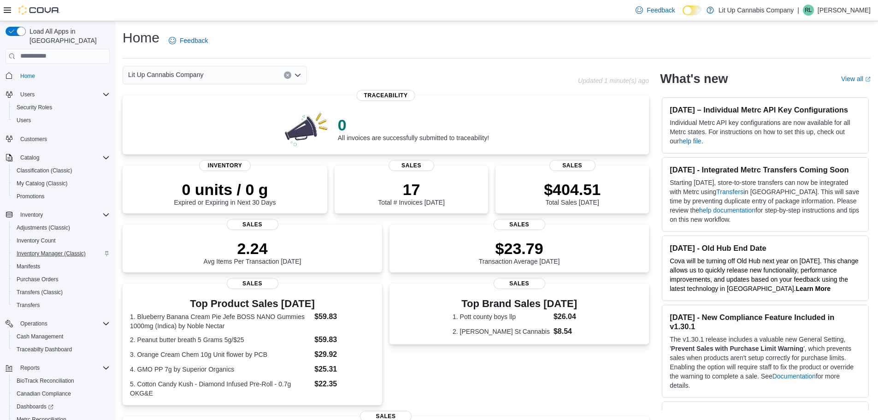 The width and height of the screenshot is (878, 420). Describe the element at coordinates (809, 10) in the screenshot. I see `div: Roy Lackey` at that location.